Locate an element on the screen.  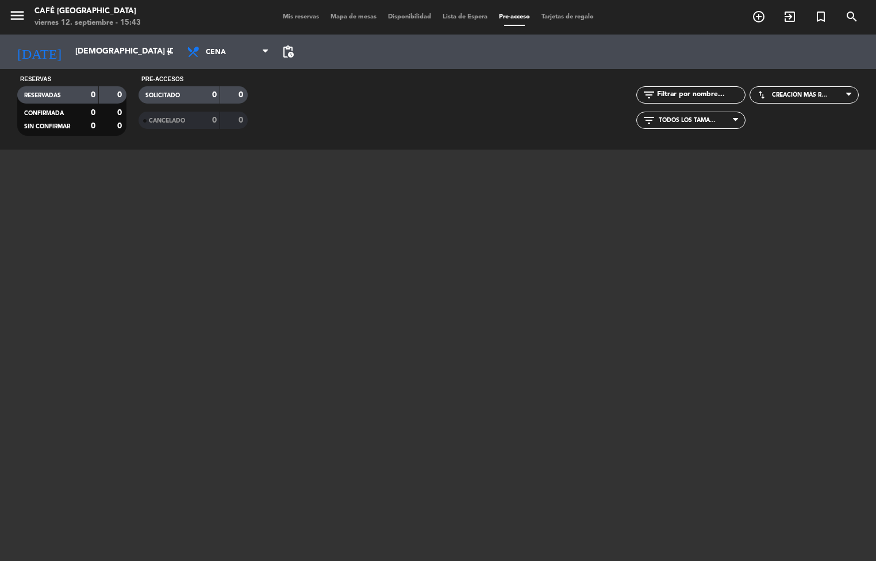
label: Pre-accesos is located at coordinates (162, 79).